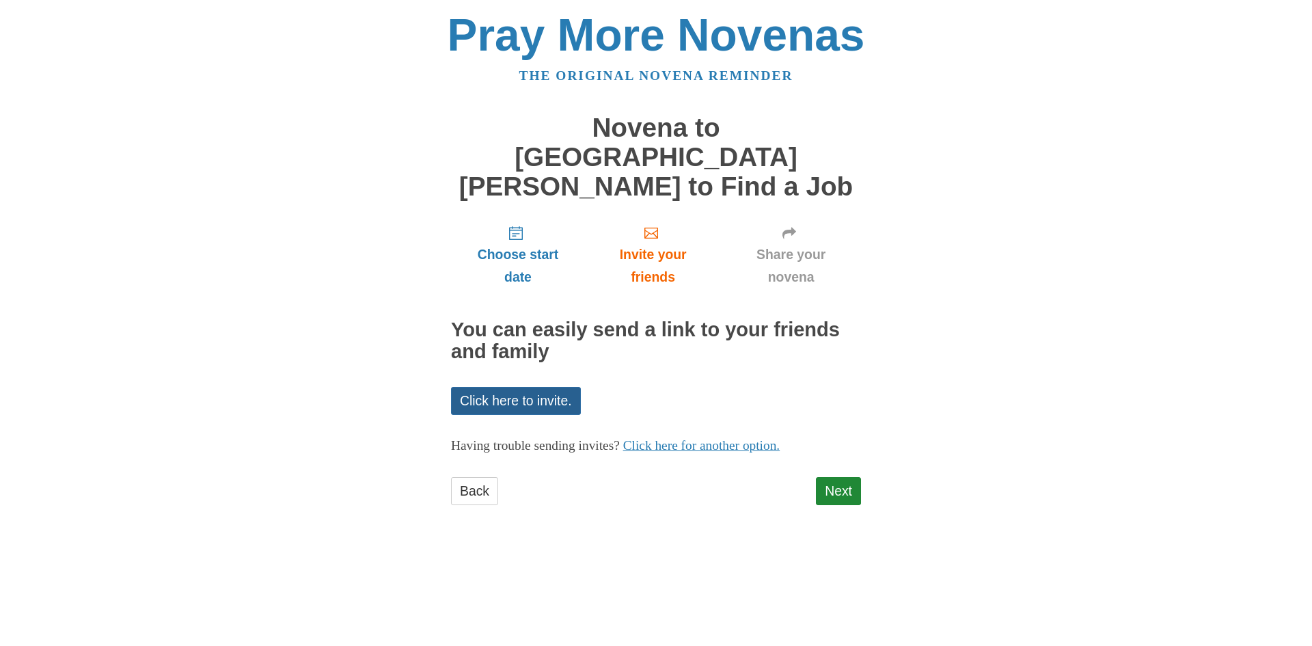  Describe the element at coordinates (838, 491) in the screenshot. I see `a: Next` at that location.